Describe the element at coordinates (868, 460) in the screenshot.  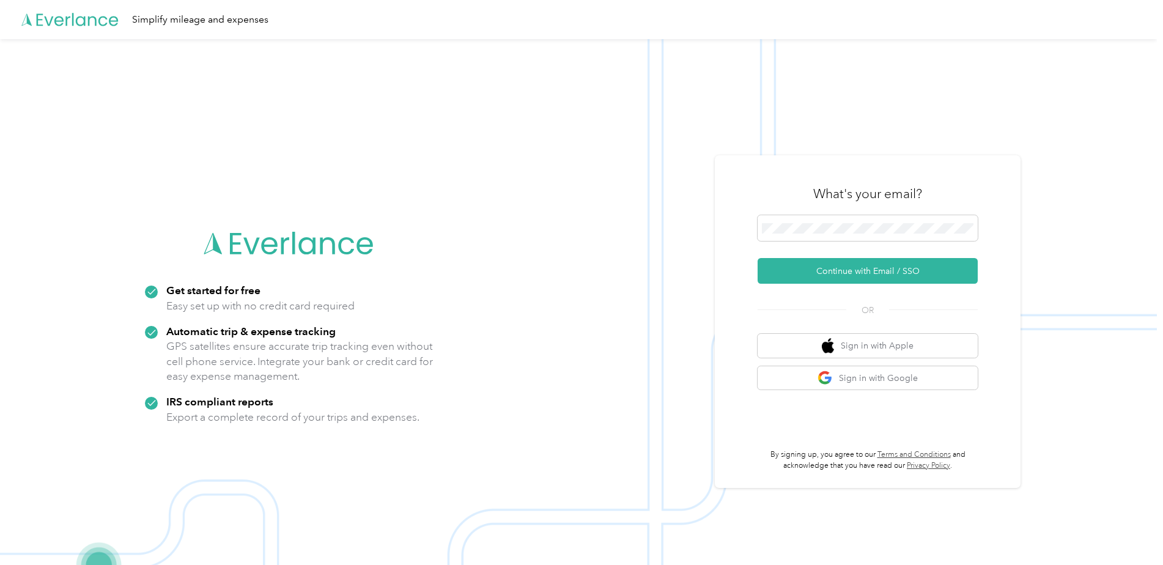
I see `p: By signing up, you agree to our and acknowledge that you have read our .` at that location.